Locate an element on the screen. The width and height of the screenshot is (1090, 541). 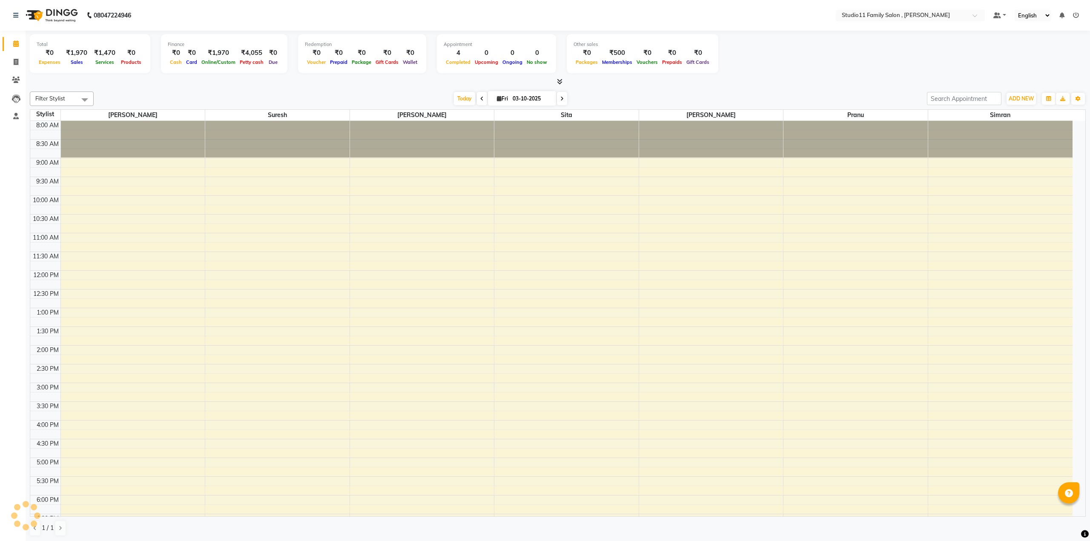
div: 6:30 PM is located at coordinates (48, 518).